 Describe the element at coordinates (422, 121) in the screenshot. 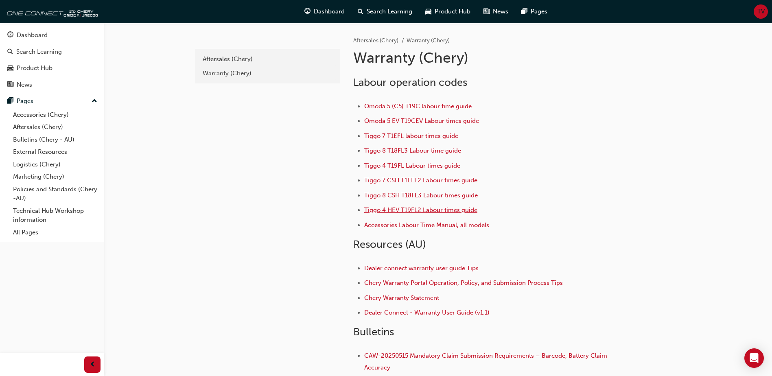

I see `a: Omoda 5 EV T19CEV Labour times guide` at that location.